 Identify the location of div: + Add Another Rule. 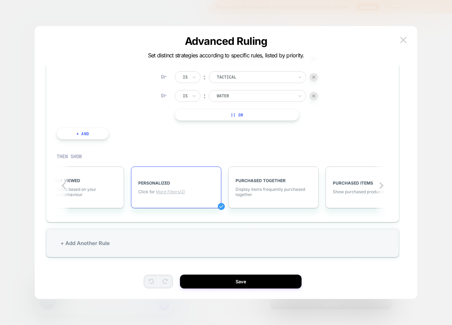
(222, 243).